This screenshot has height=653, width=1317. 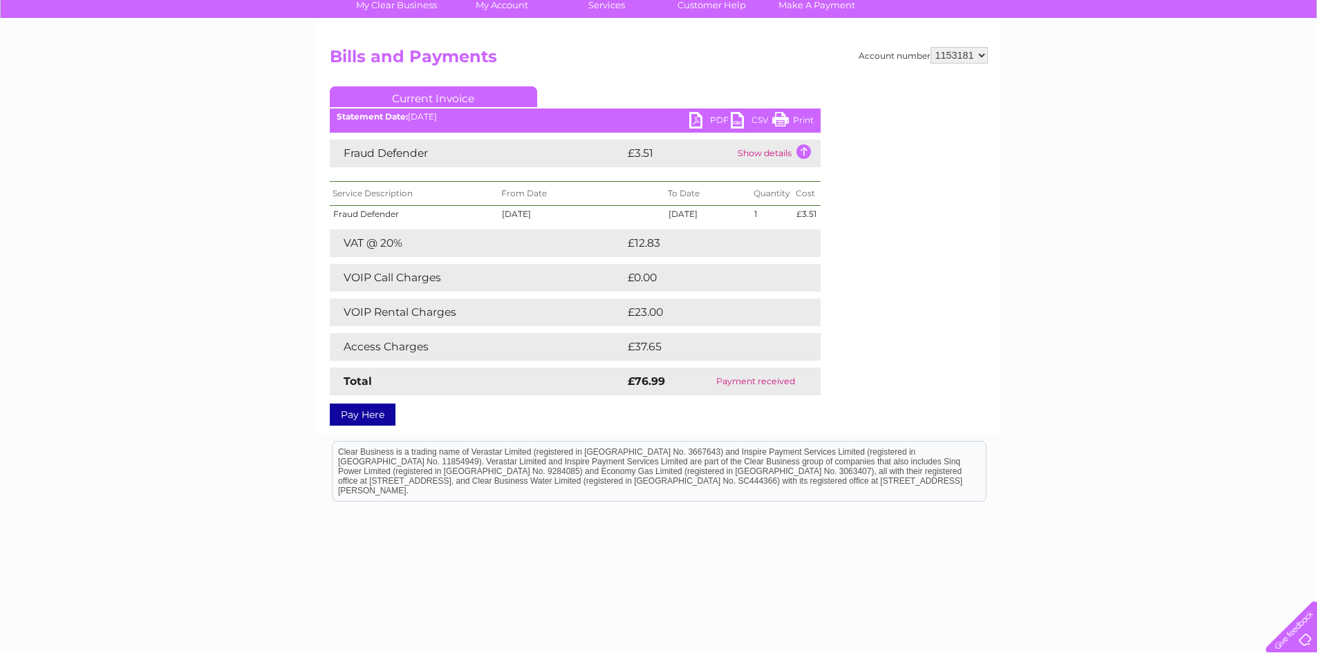 What do you see at coordinates (358, 381) in the screenshot?
I see `strong: Total` at bounding box center [358, 381].